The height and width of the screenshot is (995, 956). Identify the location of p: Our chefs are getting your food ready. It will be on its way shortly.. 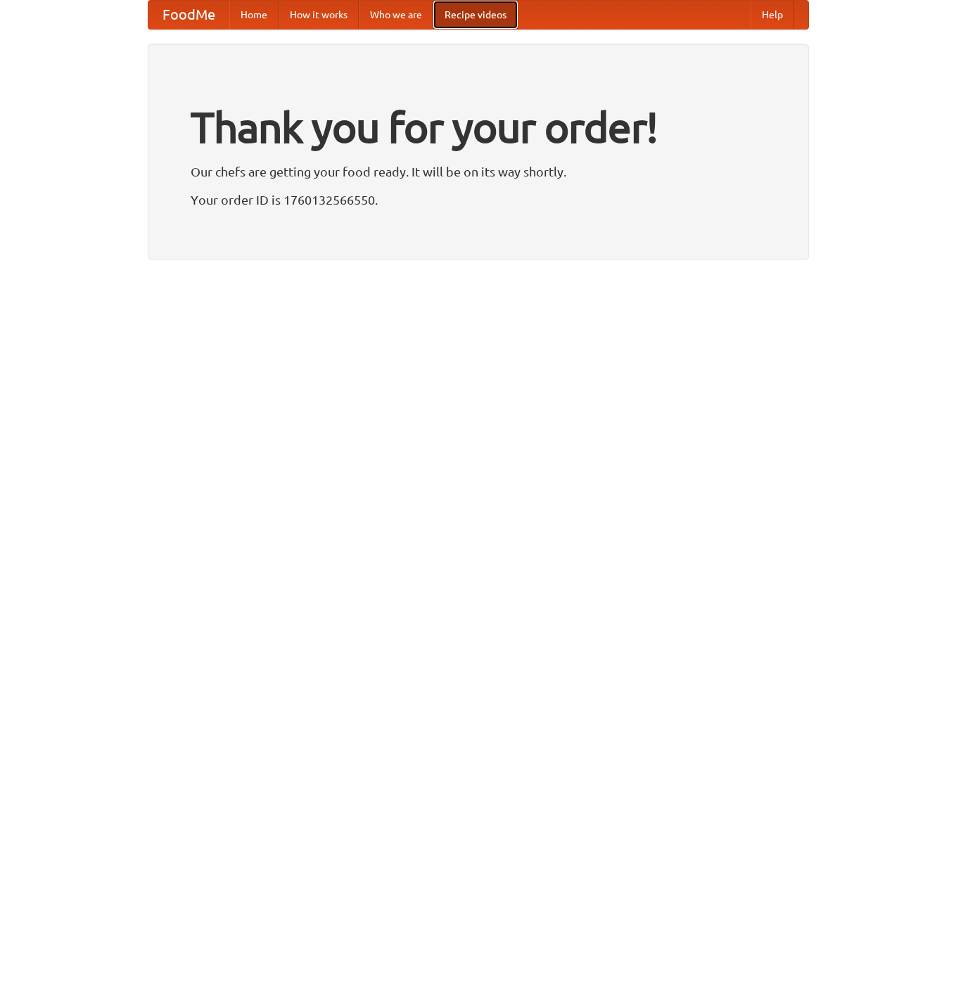
(478, 172).